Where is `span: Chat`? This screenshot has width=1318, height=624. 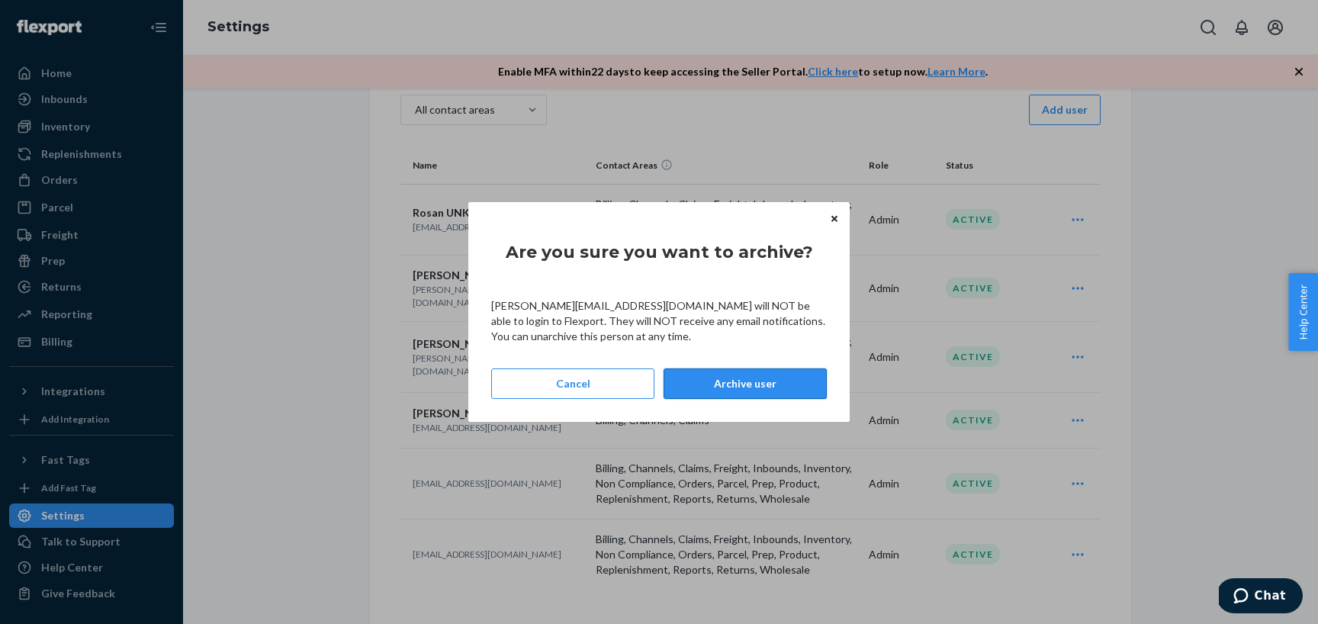 span: Chat is located at coordinates (51, 18).